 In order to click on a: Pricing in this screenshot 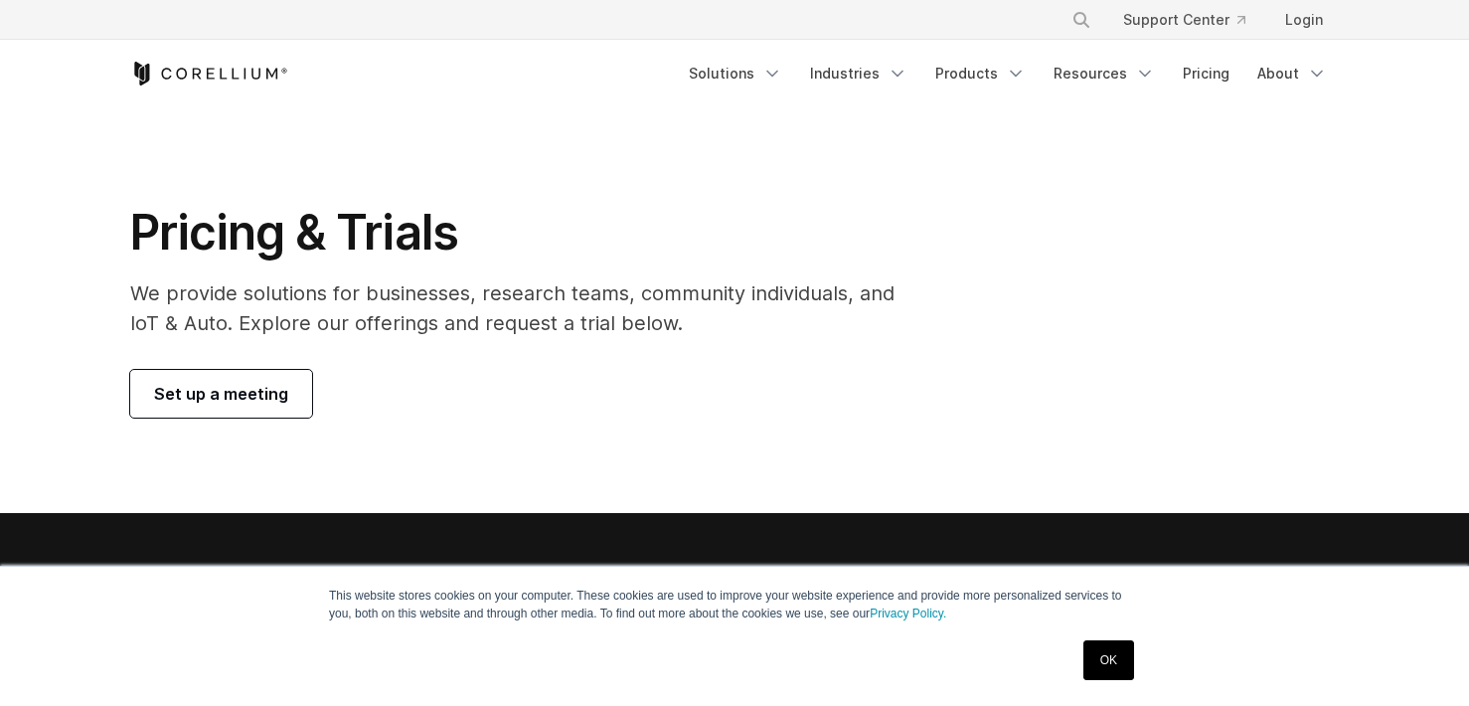, I will do `click(1205, 74)`.